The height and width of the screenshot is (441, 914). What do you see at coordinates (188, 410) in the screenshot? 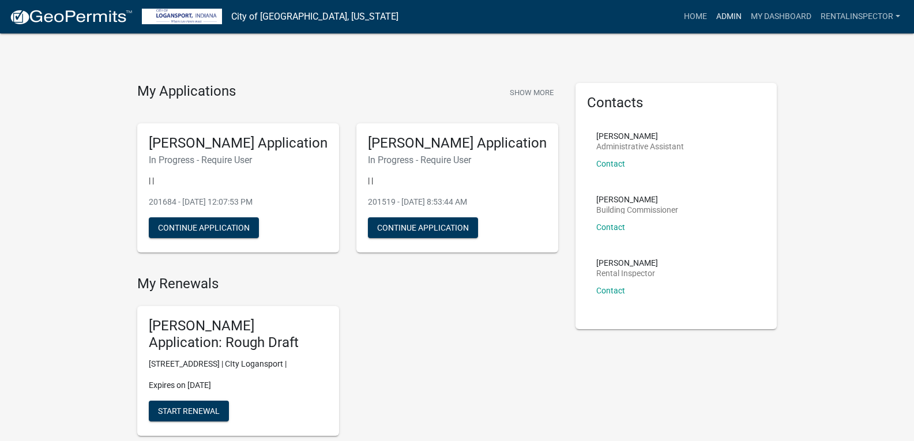
I see `span: Start Renewal` at bounding box center [188, 410].